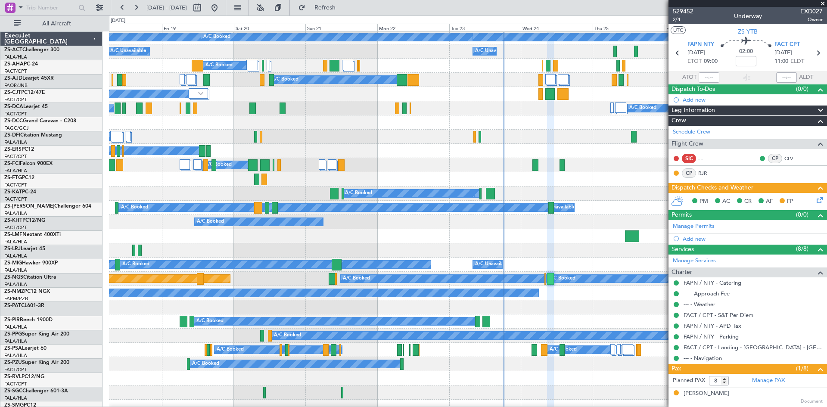 Image resolution: width=827 pixels, height=407 pixels. Describe the element at coordinates (628, 28) in the screenshot. I see `div: Thu 25` at that location.